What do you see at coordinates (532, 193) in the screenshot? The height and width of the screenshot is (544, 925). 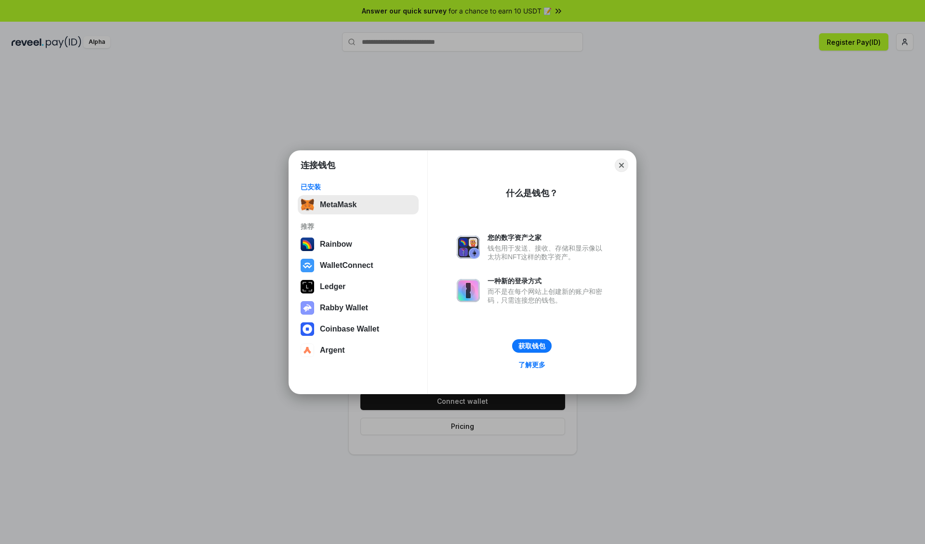 I see `div: 什么是钱包？` at bounding box center [532, 193].